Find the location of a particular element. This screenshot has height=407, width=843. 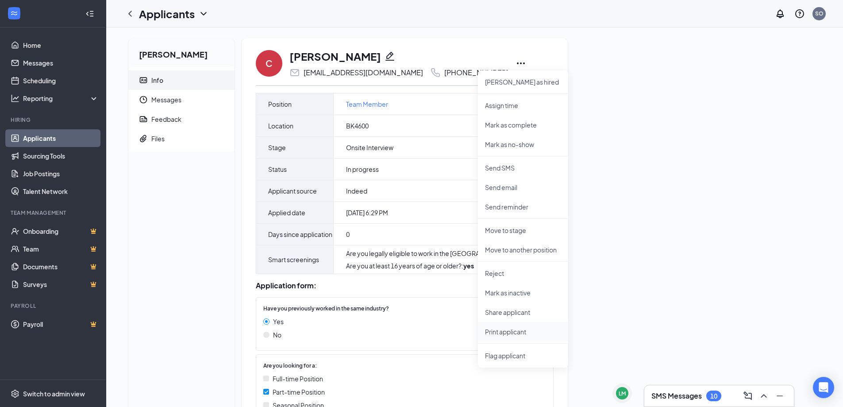

a: Home is located at coordinates (61, 45).